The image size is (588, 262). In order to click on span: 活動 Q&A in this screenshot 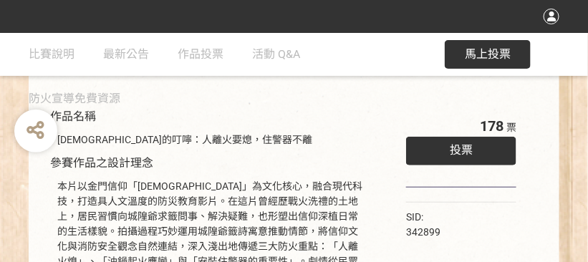, I will do `click(276, 54)`.